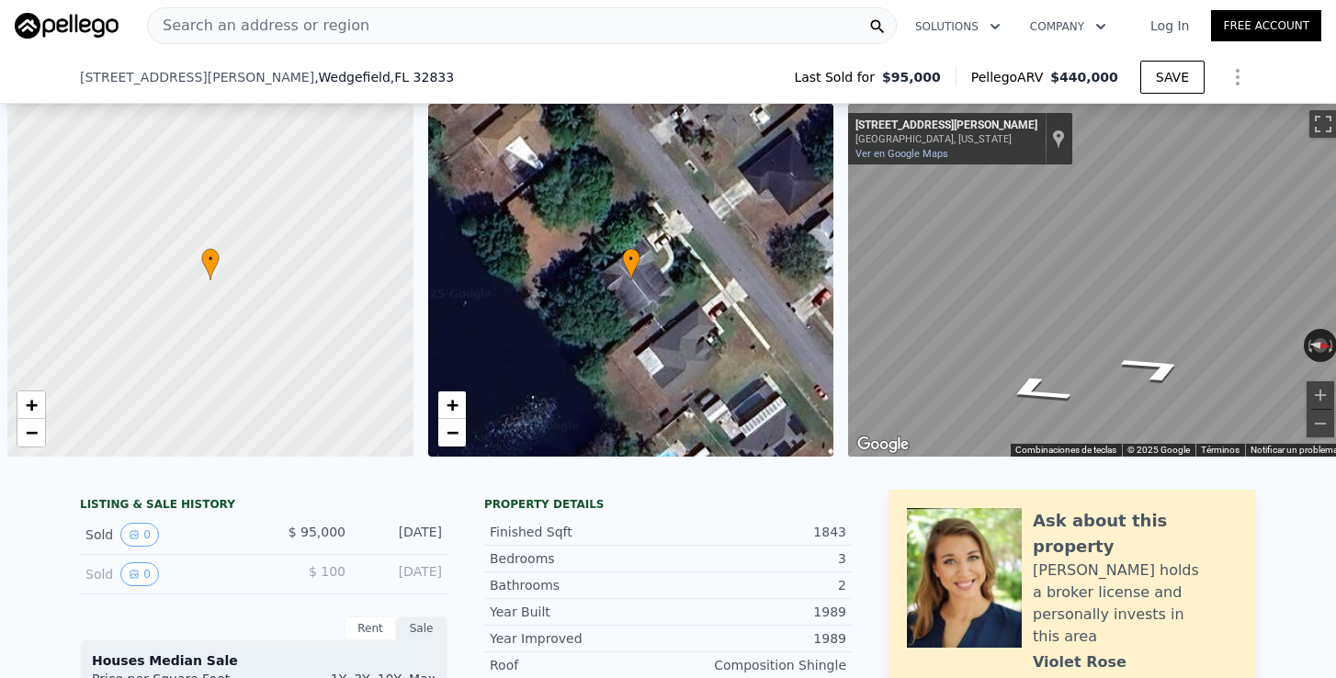 The image size is (1336, 678). Describe the element at coordinates (66, 26) in the screenshot. I see `img: Pellego` at that location.